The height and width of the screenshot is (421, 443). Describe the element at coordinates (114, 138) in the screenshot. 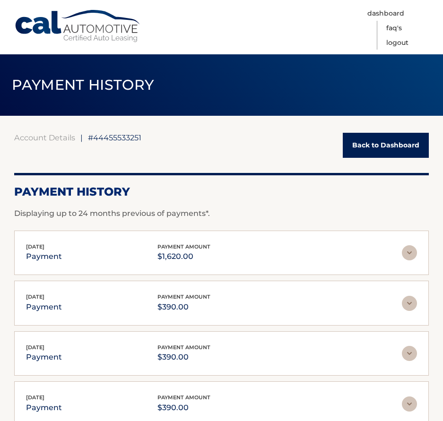

I see `span: #44455533251` at that location.